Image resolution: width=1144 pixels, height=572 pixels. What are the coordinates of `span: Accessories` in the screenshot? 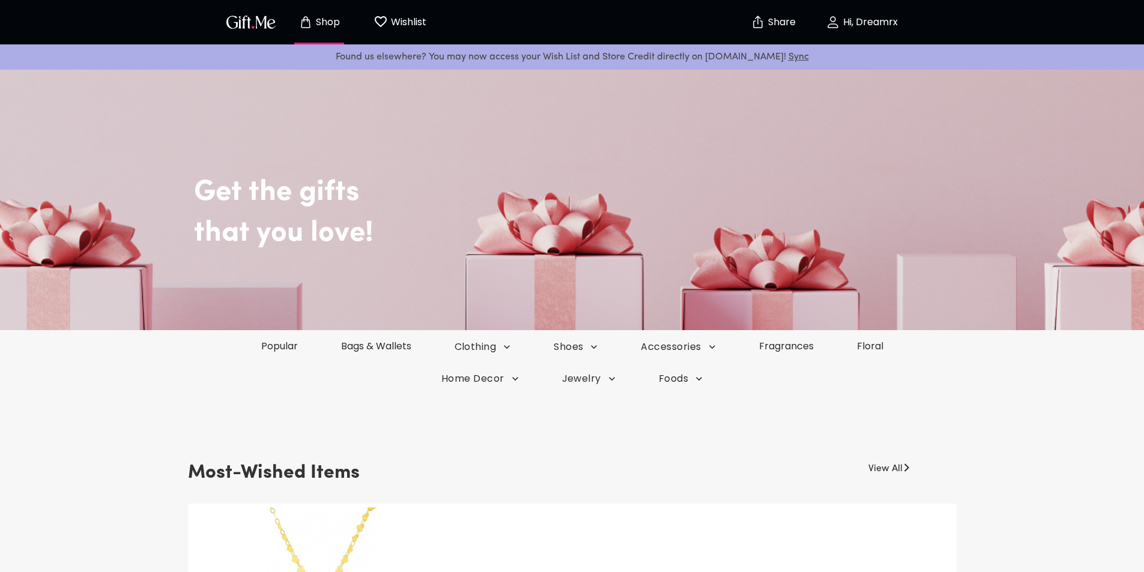 It's located at (678, 347).